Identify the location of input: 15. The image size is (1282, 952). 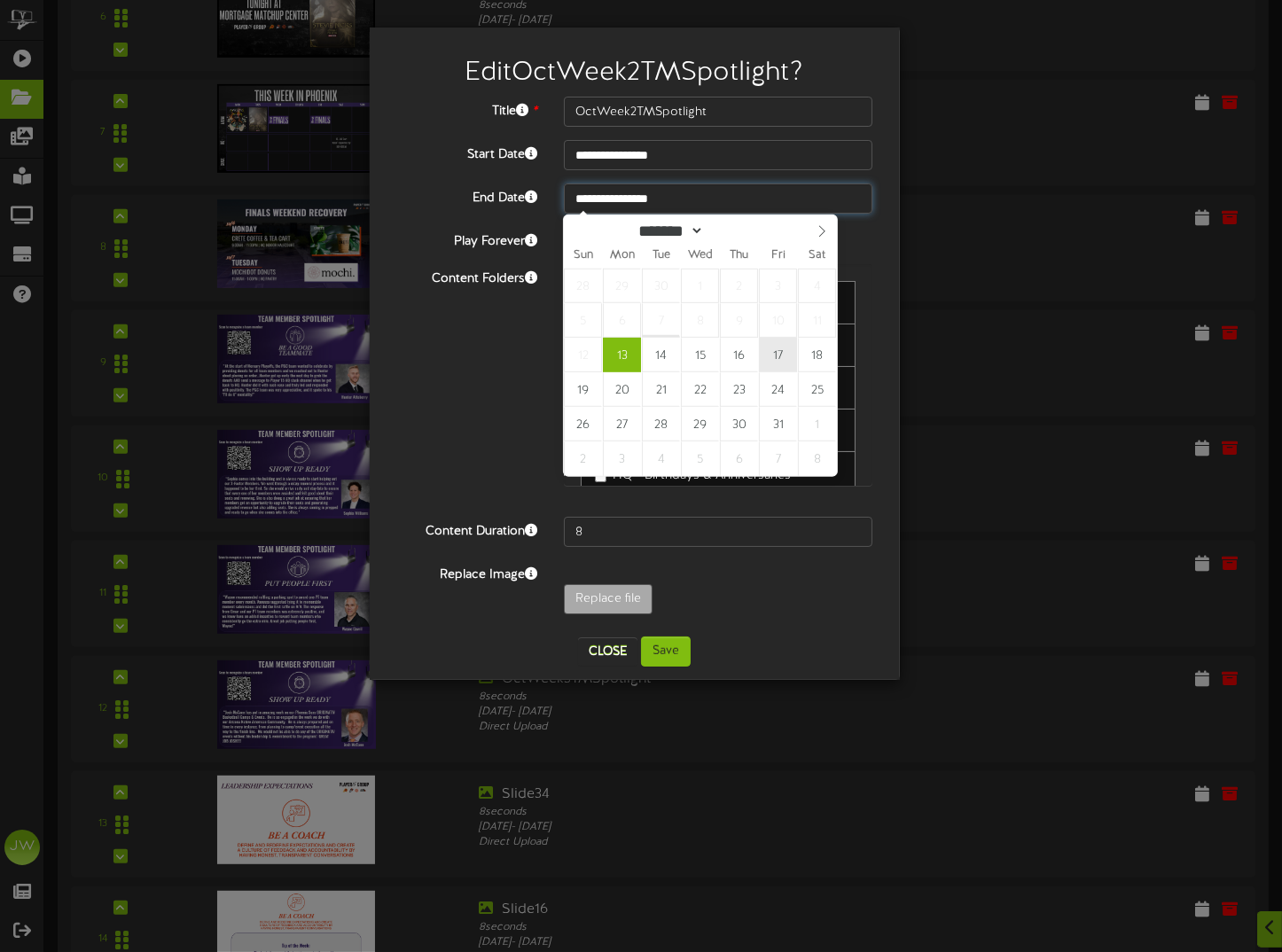
(718, 532).